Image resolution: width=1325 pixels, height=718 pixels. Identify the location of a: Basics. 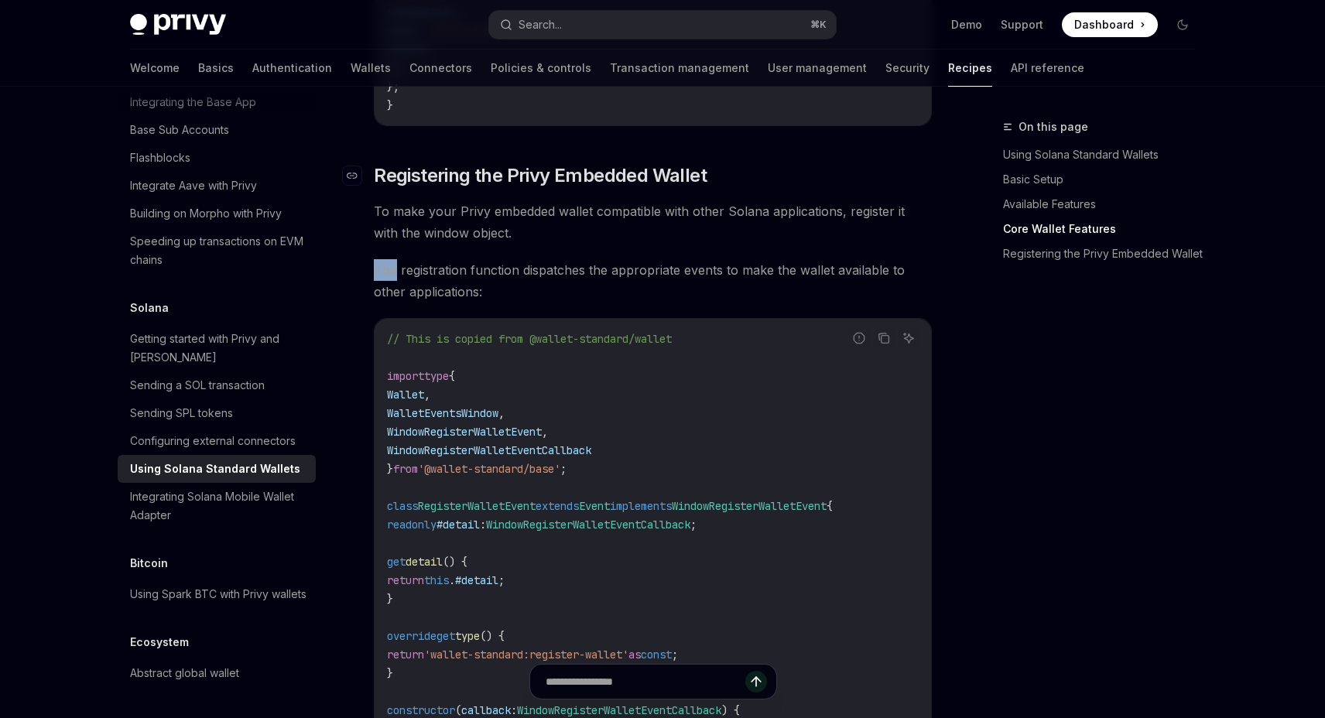
(216, 68).